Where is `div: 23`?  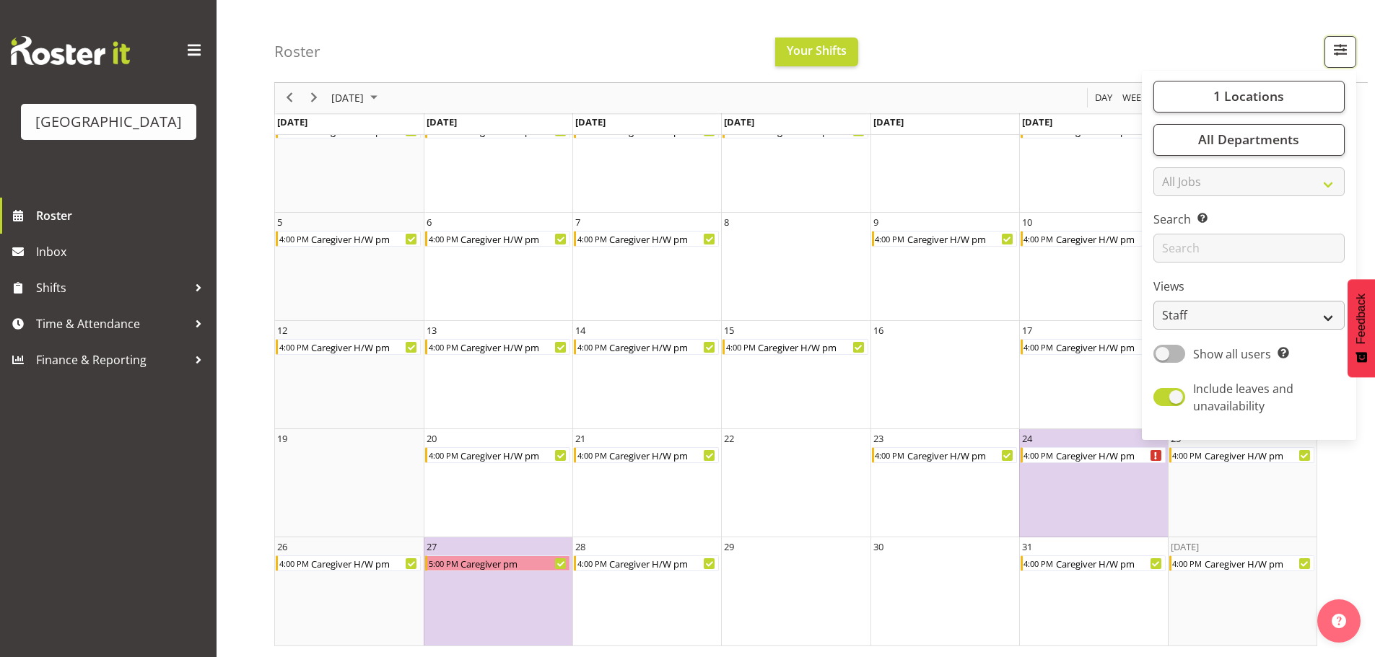 div: 23 is located at coordinates (878, 439).